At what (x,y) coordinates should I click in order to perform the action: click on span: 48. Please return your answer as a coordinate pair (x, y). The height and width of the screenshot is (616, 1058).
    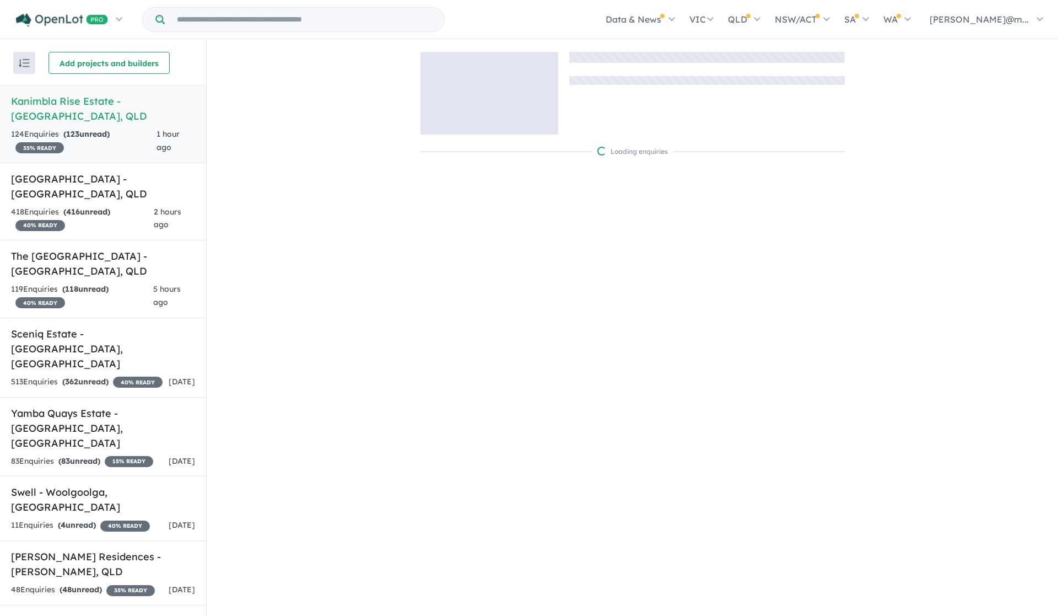
    Looking at the image, I should click on (67, 589).